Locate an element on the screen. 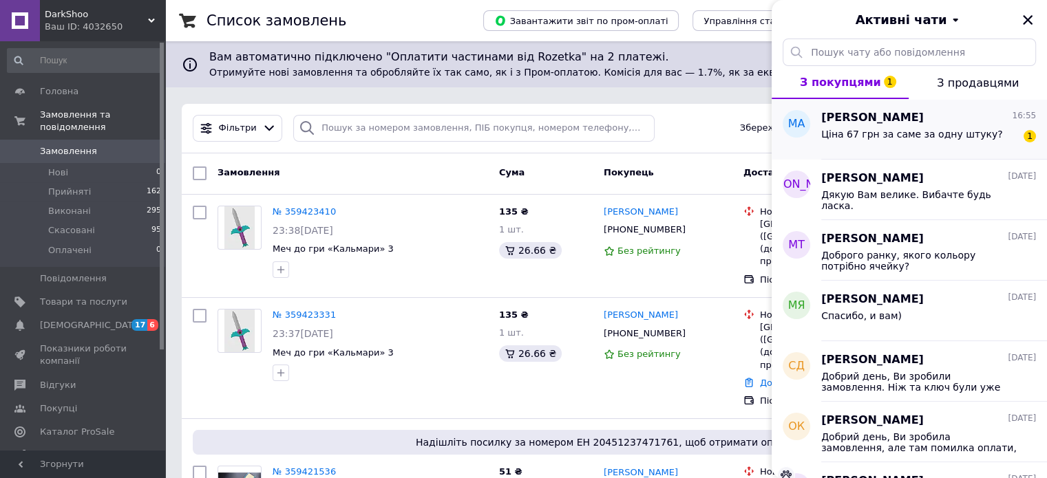 This screenshot has height=478, width=1047. span: 95 is located at coordinates (156, 231).